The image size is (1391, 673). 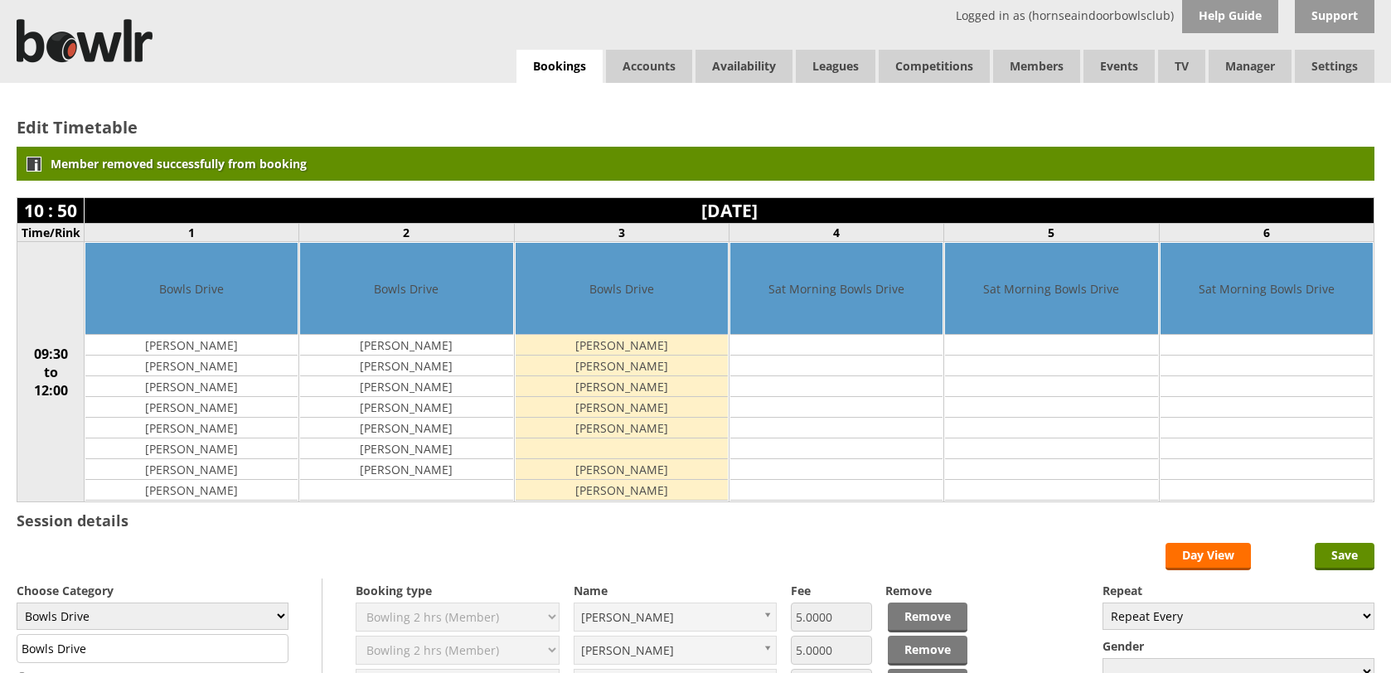 I want to click on td: 1, so click(x=191, y=233).